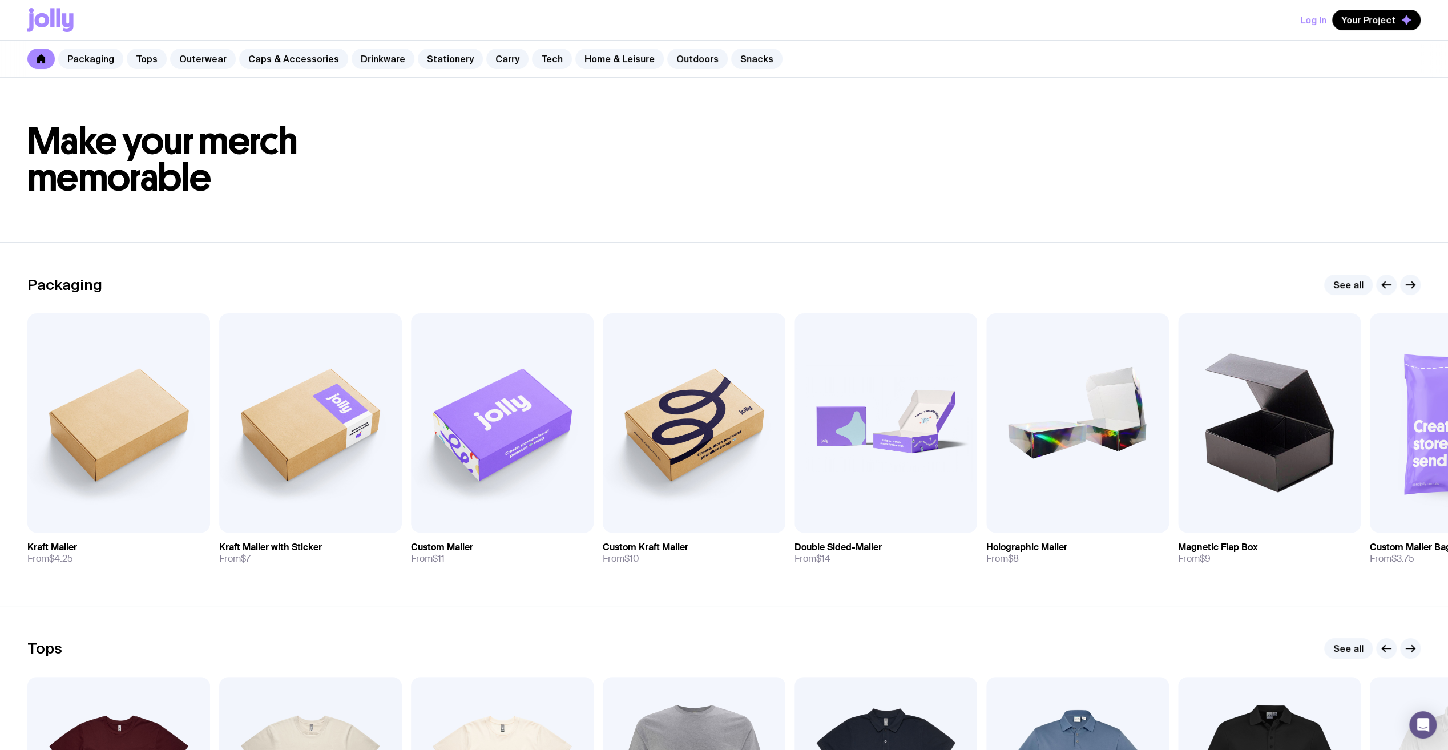 The width and height of the screenshot is (1448, 750). What do you see at coordinates (646, 547) in the screenshot?
I see `h3: Custom Kraft Mailer` at bounding box center [646, 547].